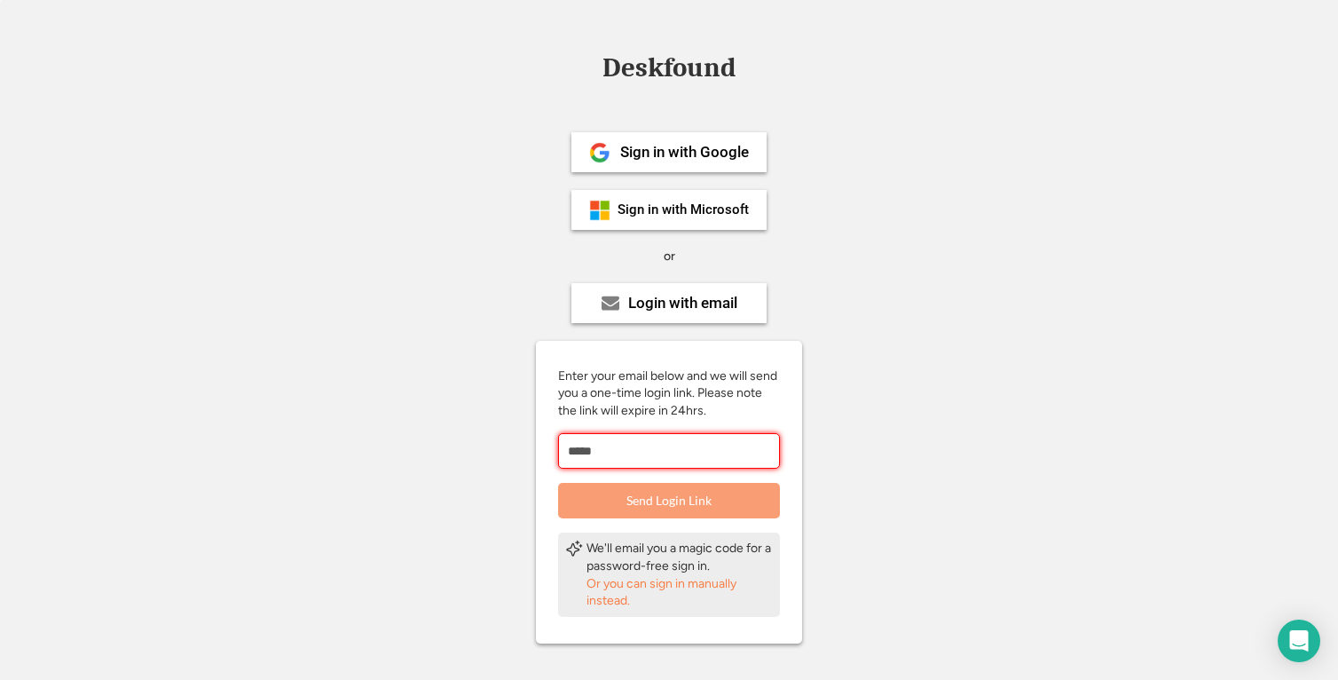 The image size is (1338, 680). What do you see at coordinates (684, 152) in the screenshot?
I see `div: Sign in with Google` at bounding box center [684, 152].